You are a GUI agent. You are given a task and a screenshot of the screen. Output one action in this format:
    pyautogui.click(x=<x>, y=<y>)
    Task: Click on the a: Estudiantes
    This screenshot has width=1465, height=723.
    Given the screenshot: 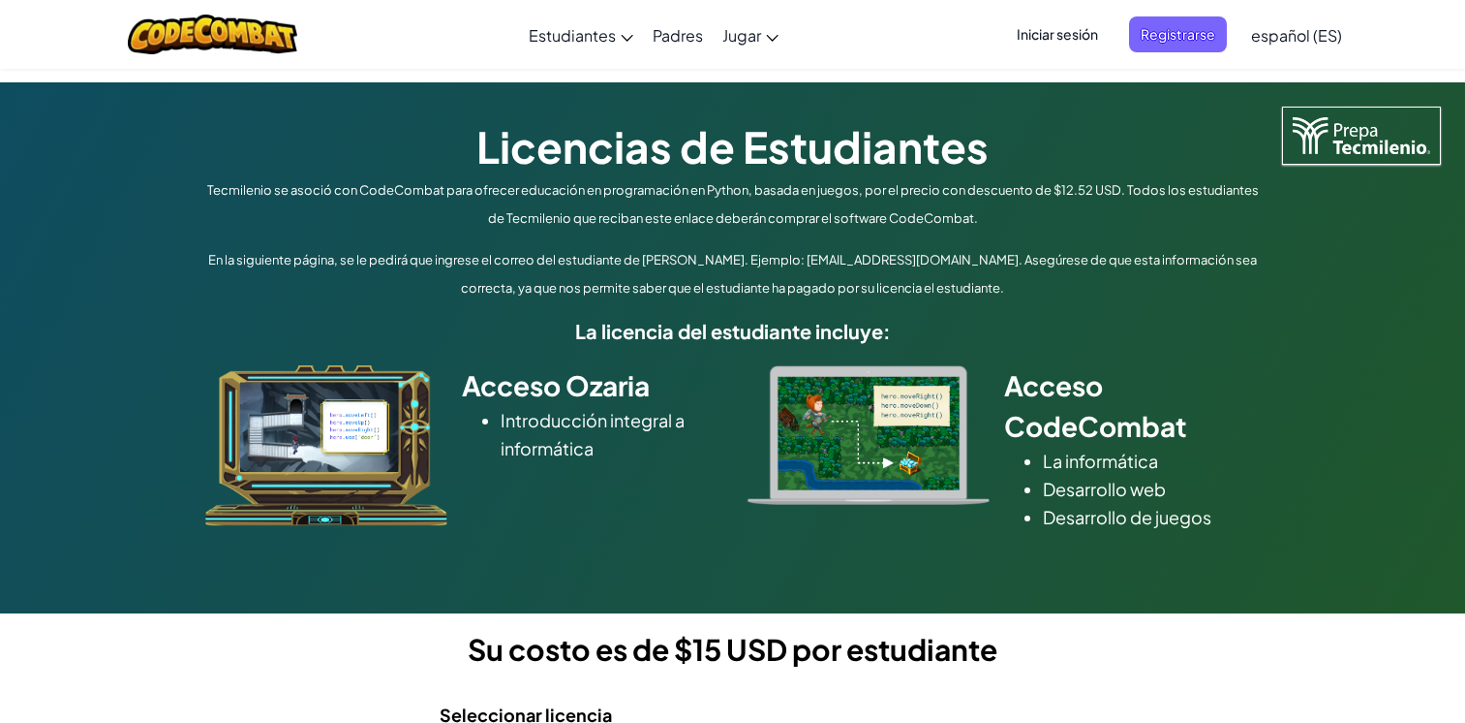 What is the action you would take?
    pyautogui.click(x=581, y=35)
    